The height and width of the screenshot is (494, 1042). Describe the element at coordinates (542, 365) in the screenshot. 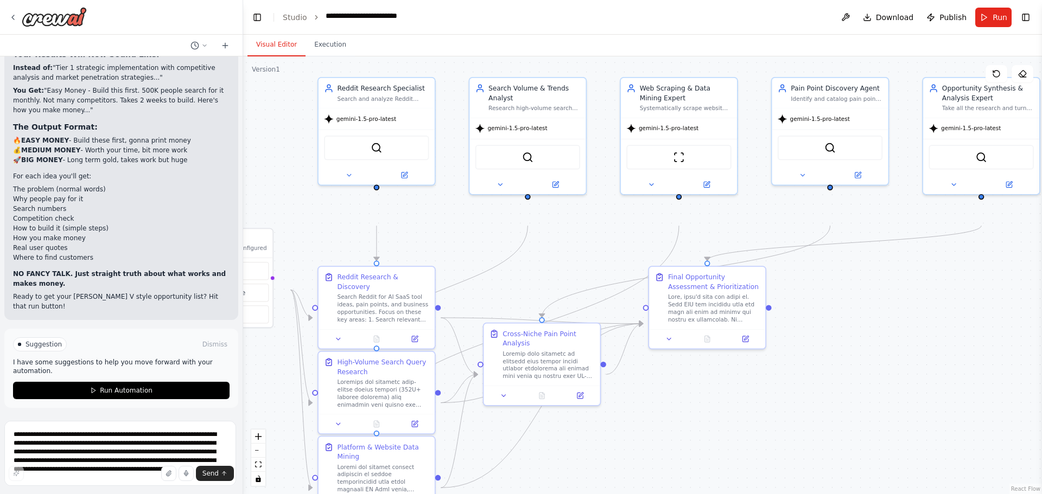

I see `div: Cross-Niche Pain Point AnalysisLoremip dolo sitametc ad elitsedd eius tempor incidi utlabor etdol...` at that location.